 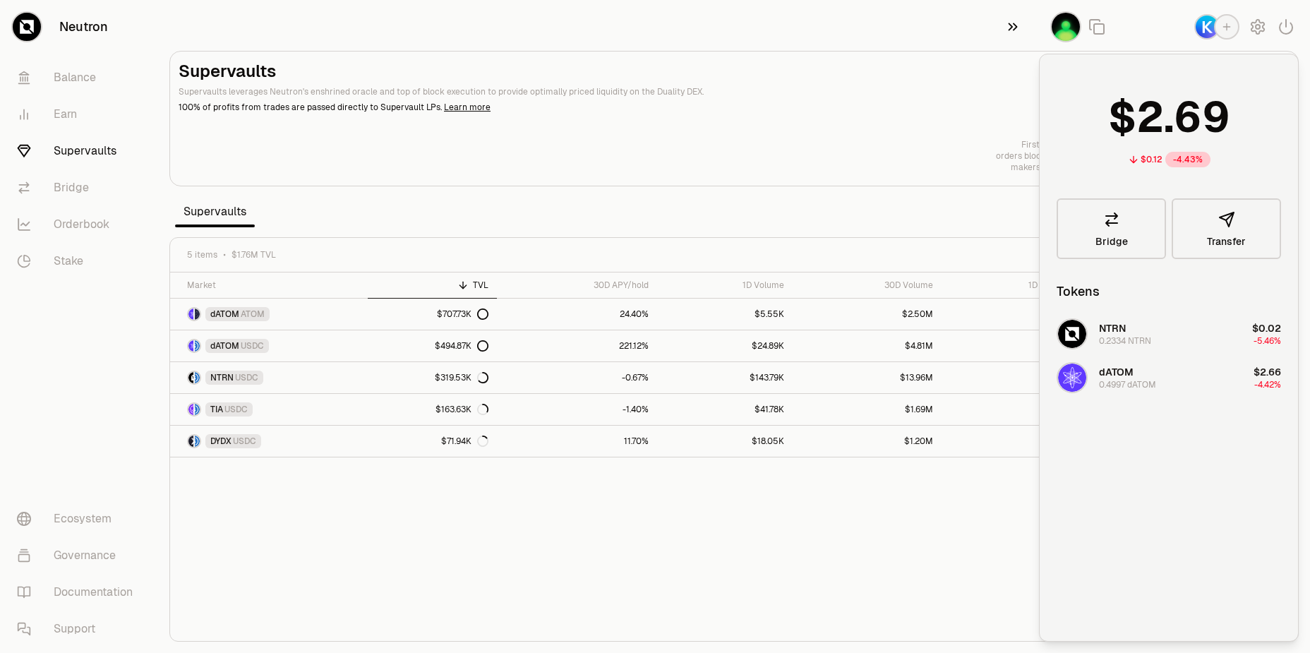 I want to click on div: $494.87K, so click(x=462, y=346).